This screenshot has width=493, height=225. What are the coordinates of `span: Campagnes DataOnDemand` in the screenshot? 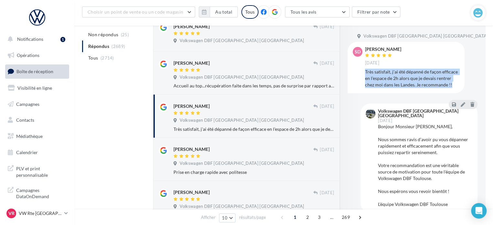 It's located at (41, 192).